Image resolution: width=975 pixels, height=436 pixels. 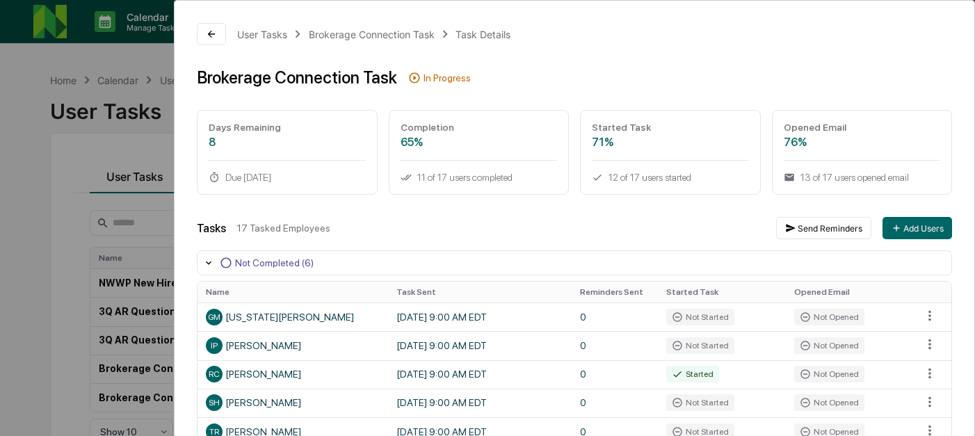 I want to click on span: GM, so click(x=214, y=317).